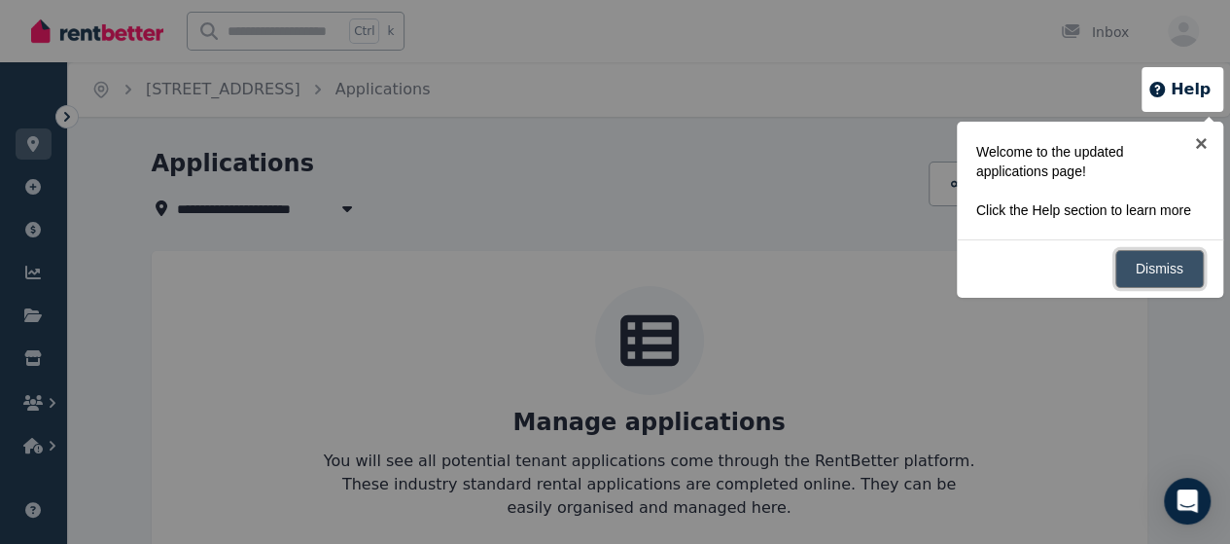  What do you see at coordinates (1187, 501) in the screenshot?
I see `div: Open Intercom Messenger` at bounding box center [1187, 501].